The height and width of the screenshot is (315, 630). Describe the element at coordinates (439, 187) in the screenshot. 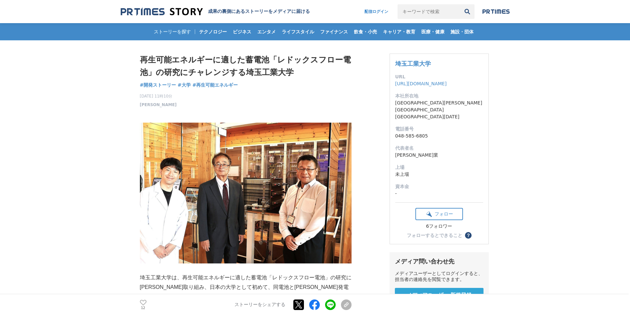

I see `dt: 資本金` at that location.